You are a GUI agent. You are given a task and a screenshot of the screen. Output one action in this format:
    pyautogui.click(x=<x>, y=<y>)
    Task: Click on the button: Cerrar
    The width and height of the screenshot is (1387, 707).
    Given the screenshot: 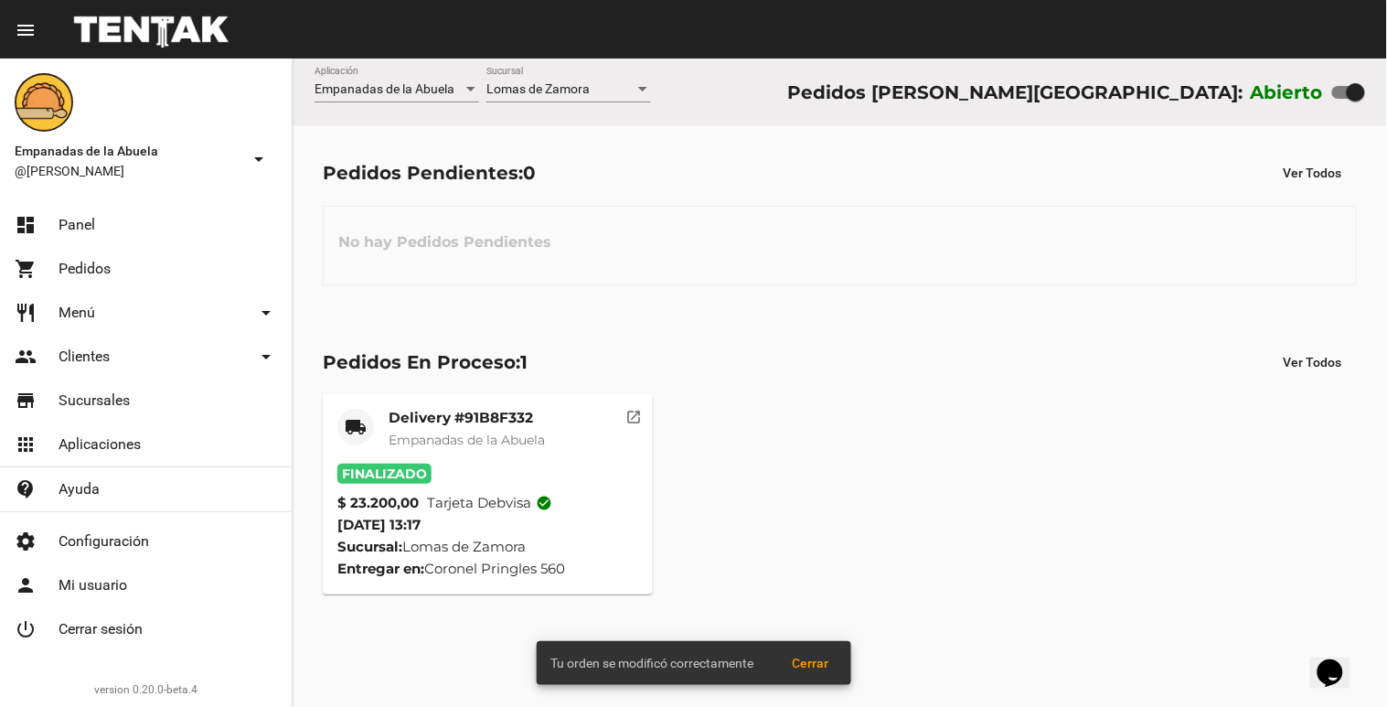 What is the action you would take?
    pyautogui.click(x=811, y=663)
    